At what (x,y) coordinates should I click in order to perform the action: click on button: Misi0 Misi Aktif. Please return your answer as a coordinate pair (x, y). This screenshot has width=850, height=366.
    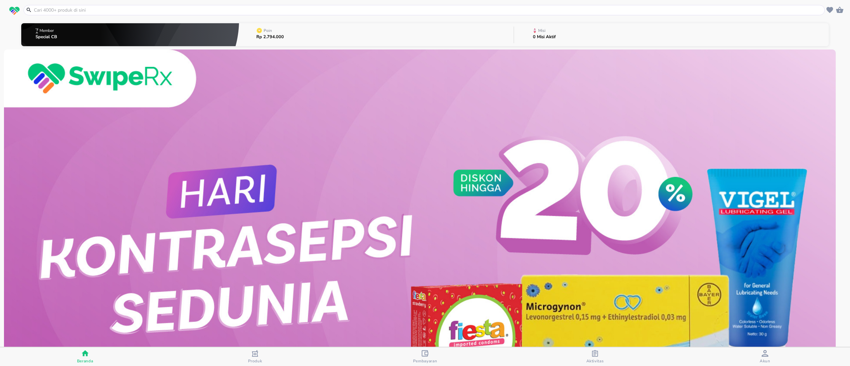
    Looking at the image, I should click on (672, 35).